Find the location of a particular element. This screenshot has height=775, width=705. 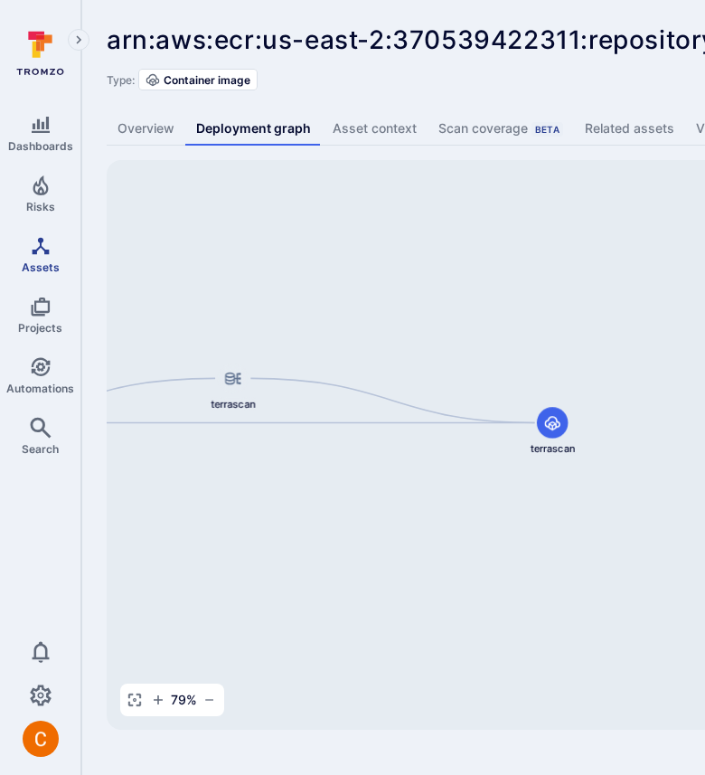

div: Scan coverage is located at coordinates (501, 128).